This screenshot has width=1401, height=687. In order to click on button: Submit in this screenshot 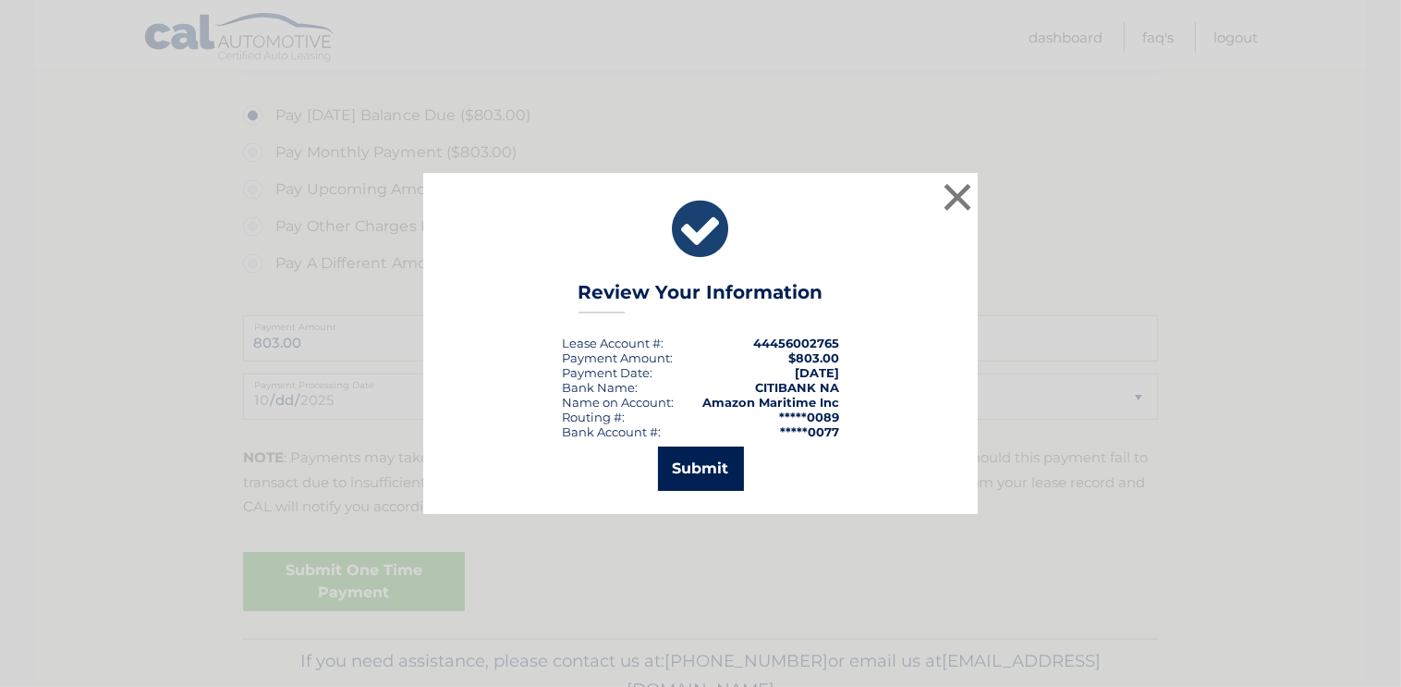, I will do `click(701, 469)`.